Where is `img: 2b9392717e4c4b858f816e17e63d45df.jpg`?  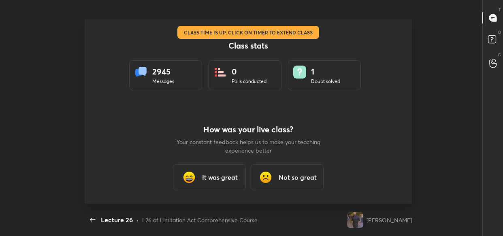
img: 2b9392717e4c4b858f816e17e63d45df.jpg is located at coordinates (355, 220).